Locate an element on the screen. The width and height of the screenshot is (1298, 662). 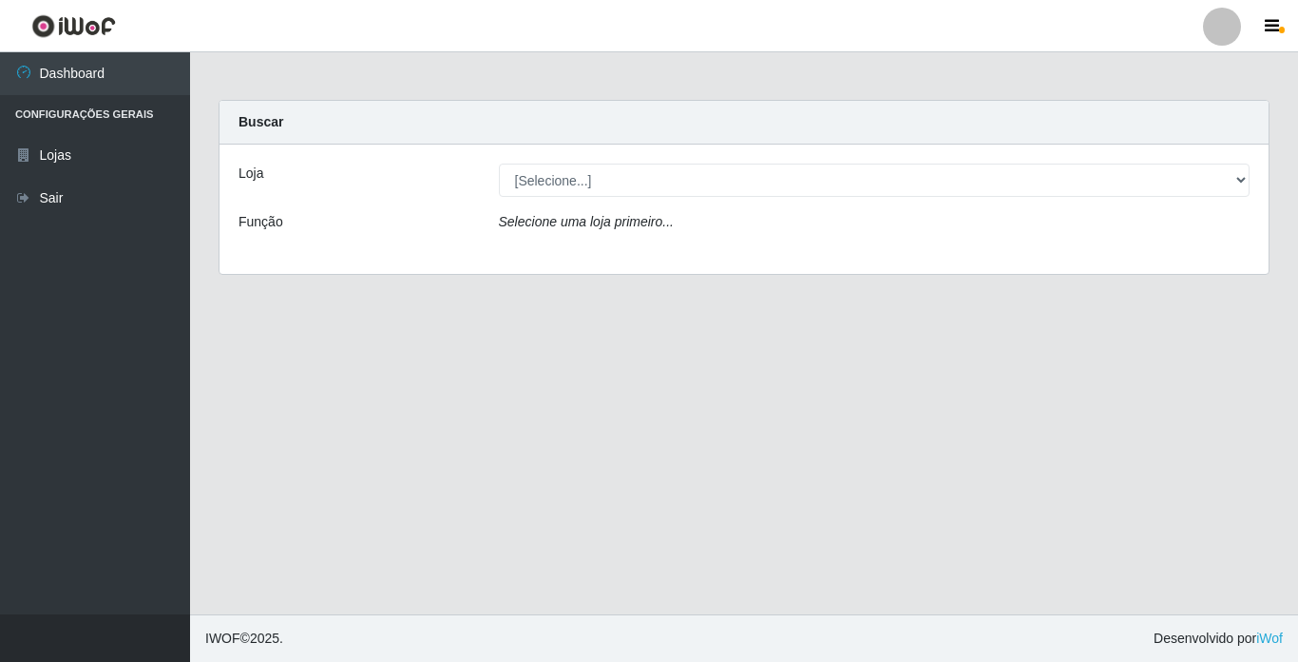
strong: Buscar is located at coordinates (260, 122).